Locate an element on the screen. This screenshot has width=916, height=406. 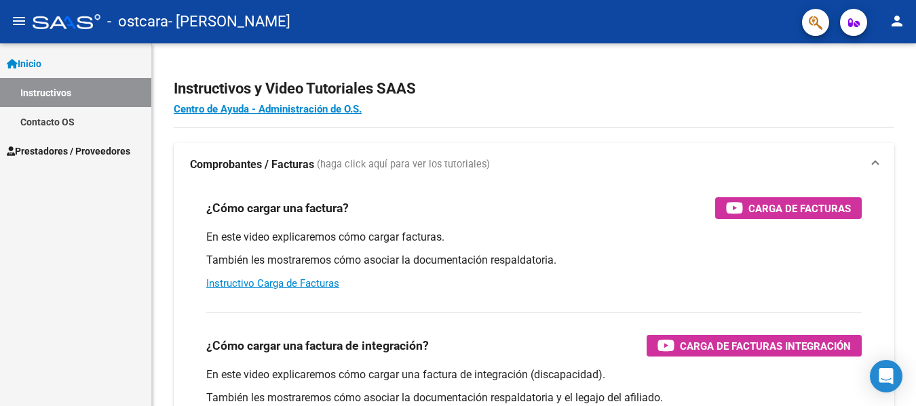
div: Open Intercom Messenger is located at coordinates (886, 377).